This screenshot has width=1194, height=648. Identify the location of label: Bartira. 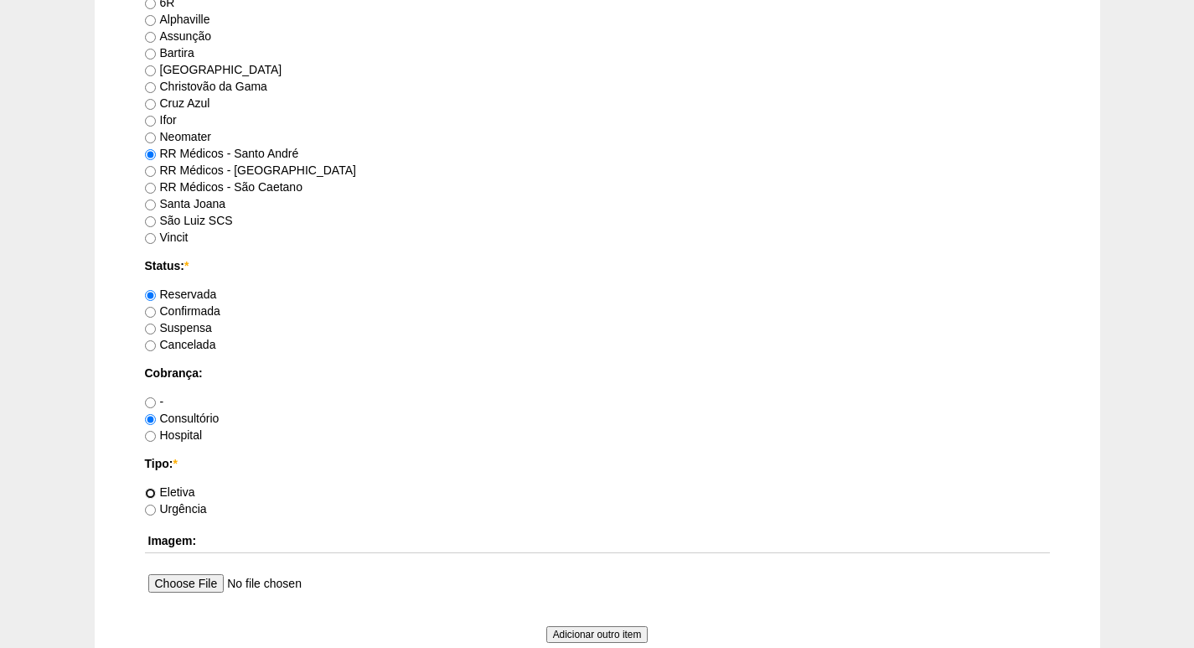
(169, 53).